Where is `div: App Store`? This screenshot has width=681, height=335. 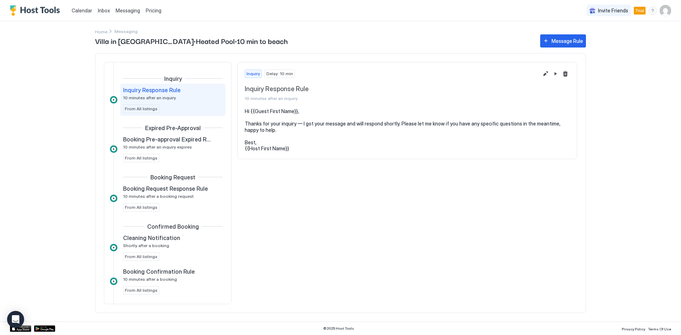
div: App Store is located at coordinates (21, 329).